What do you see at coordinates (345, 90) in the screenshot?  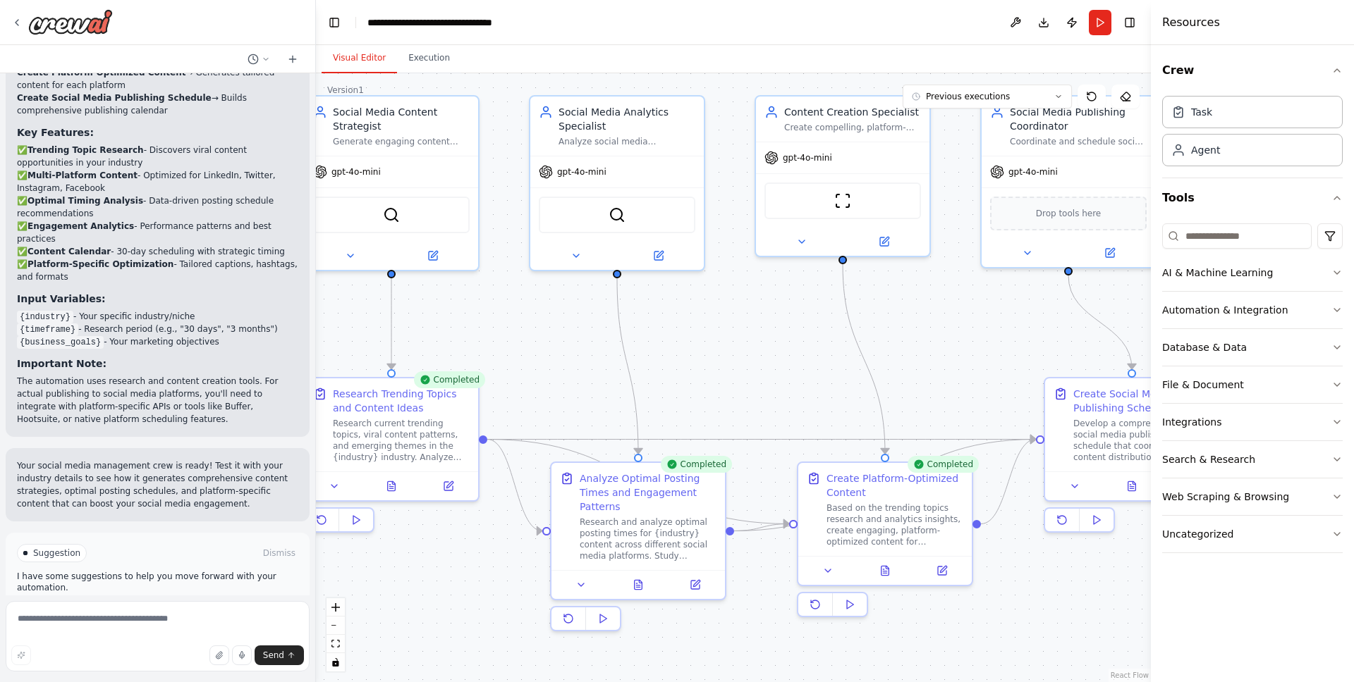 I see `div: Version 1` at bounding box center [345, 90].